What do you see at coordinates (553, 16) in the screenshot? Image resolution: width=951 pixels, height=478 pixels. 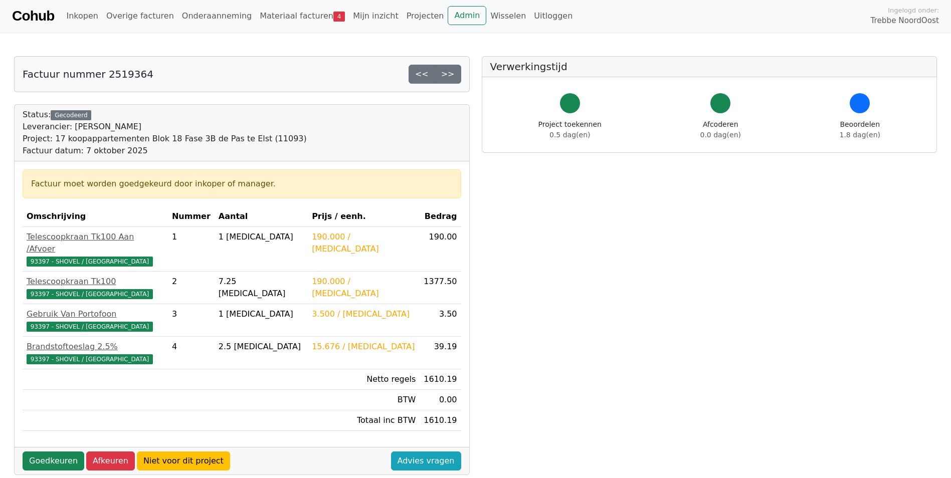 I see `a: Uitloggen` at bounding box center [553, 16].